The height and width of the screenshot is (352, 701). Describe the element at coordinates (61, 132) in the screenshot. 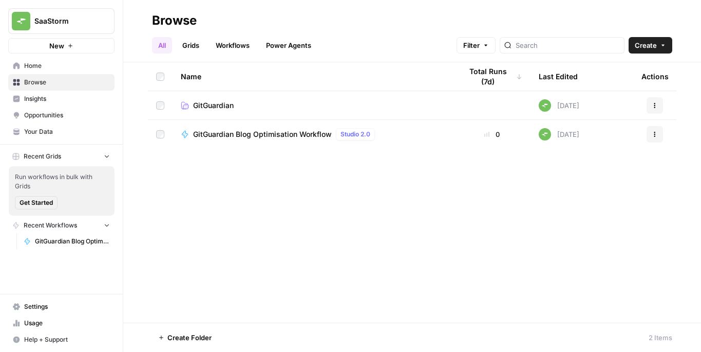

I see `a: Your Data` at that location.